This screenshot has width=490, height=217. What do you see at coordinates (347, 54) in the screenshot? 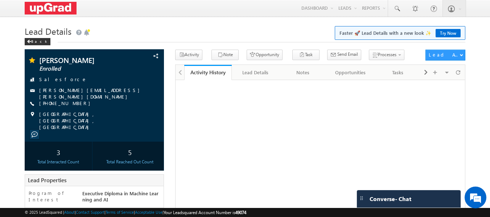
I see `span: Send Email` at bounding box center [347, 54].